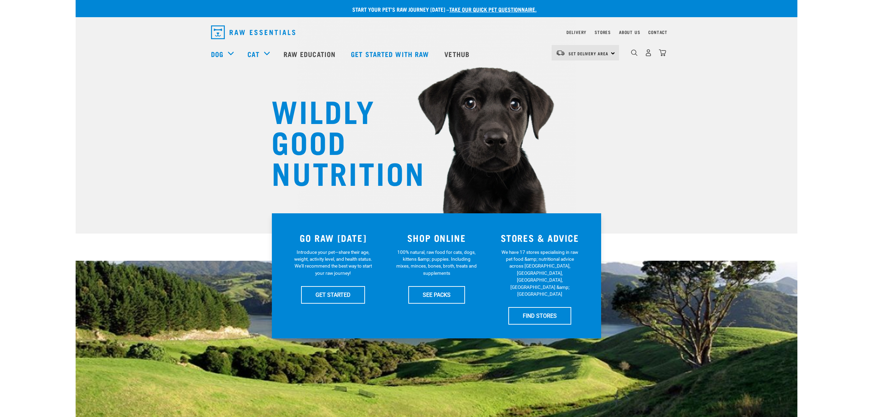 The height and width of the screenshot is (417, 873). What do you see at coordinates (436, 263) in the screenshot?
I see `p: 100% natural, raw food for cats, dogs, kittens &amp; puppies. Including mixes, minces, bones, bro...` at bounding box center [436, 263].